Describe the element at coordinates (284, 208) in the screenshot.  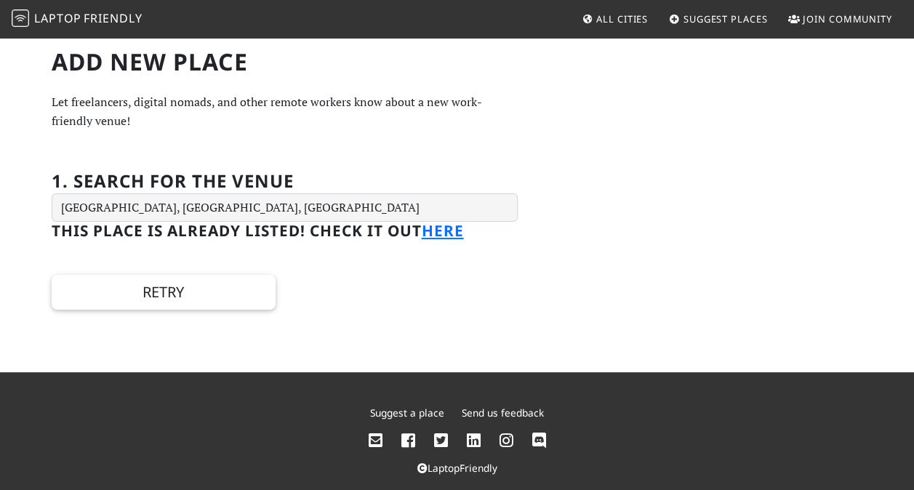
I see `input: Enter a location` at that location.